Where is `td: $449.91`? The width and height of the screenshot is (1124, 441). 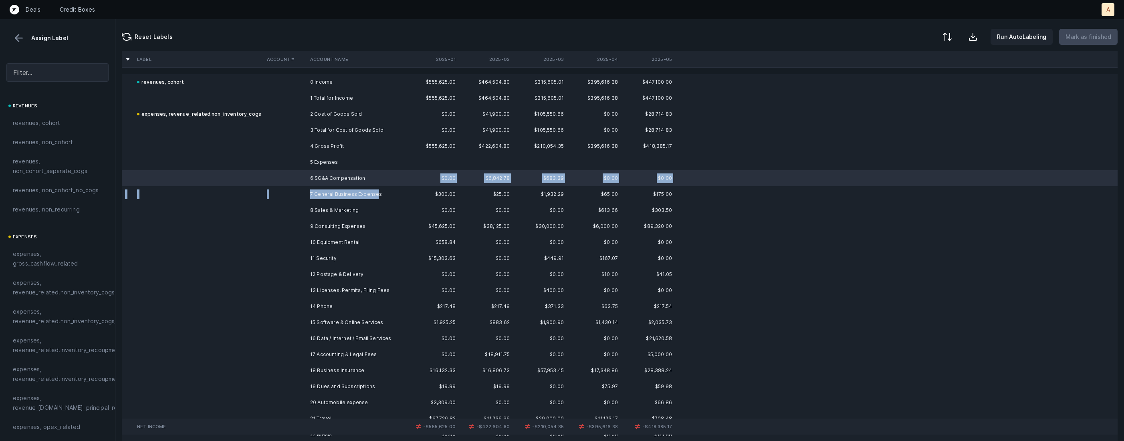 td: $449.91 is located at coordinates (540, 258).